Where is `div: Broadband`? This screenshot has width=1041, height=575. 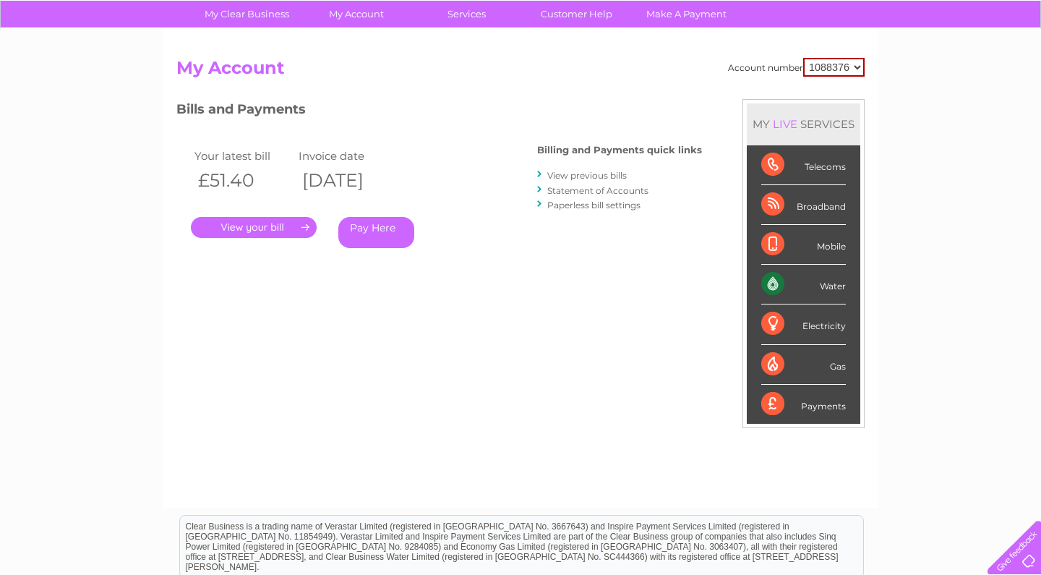 div: Broadband is located at coordinates (803, 205).